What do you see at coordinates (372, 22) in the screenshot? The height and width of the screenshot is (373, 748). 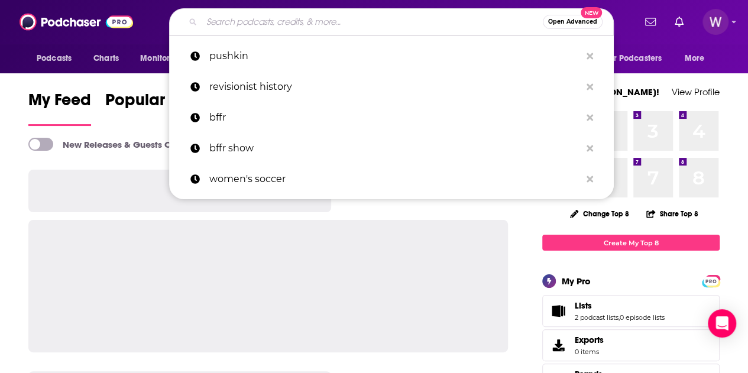 I see `input: Search podcasts, credits, & more...` at bounding box center [372, 22].